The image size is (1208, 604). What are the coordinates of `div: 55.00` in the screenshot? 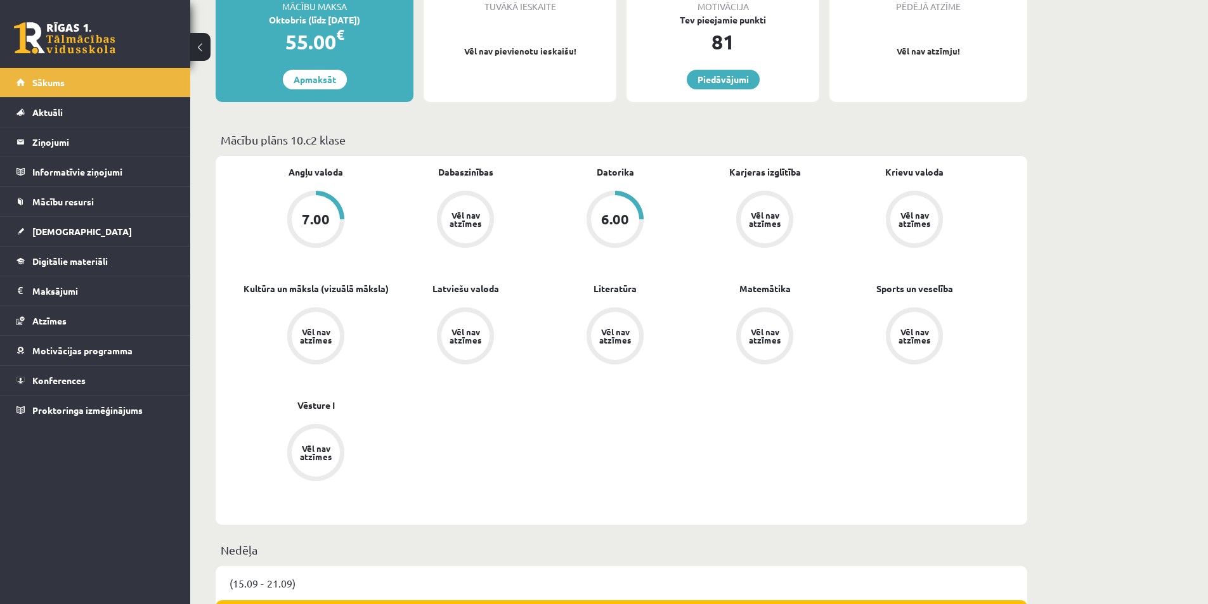 It's located at (315, 42).